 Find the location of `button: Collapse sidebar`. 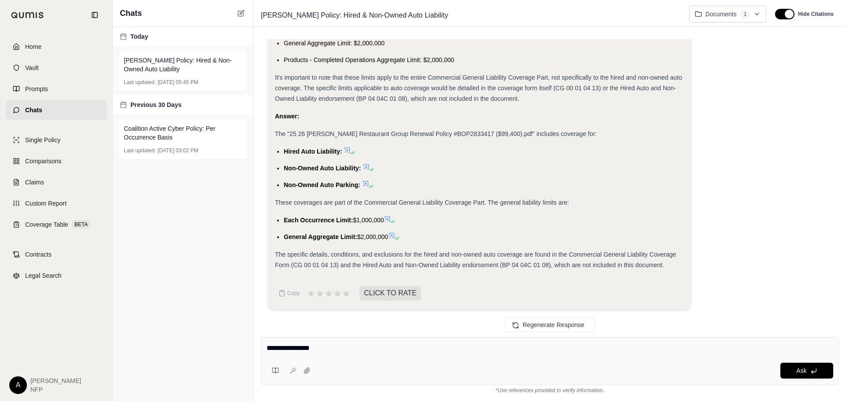

button: Collapse sidebar is located at coordinates (95, 15).